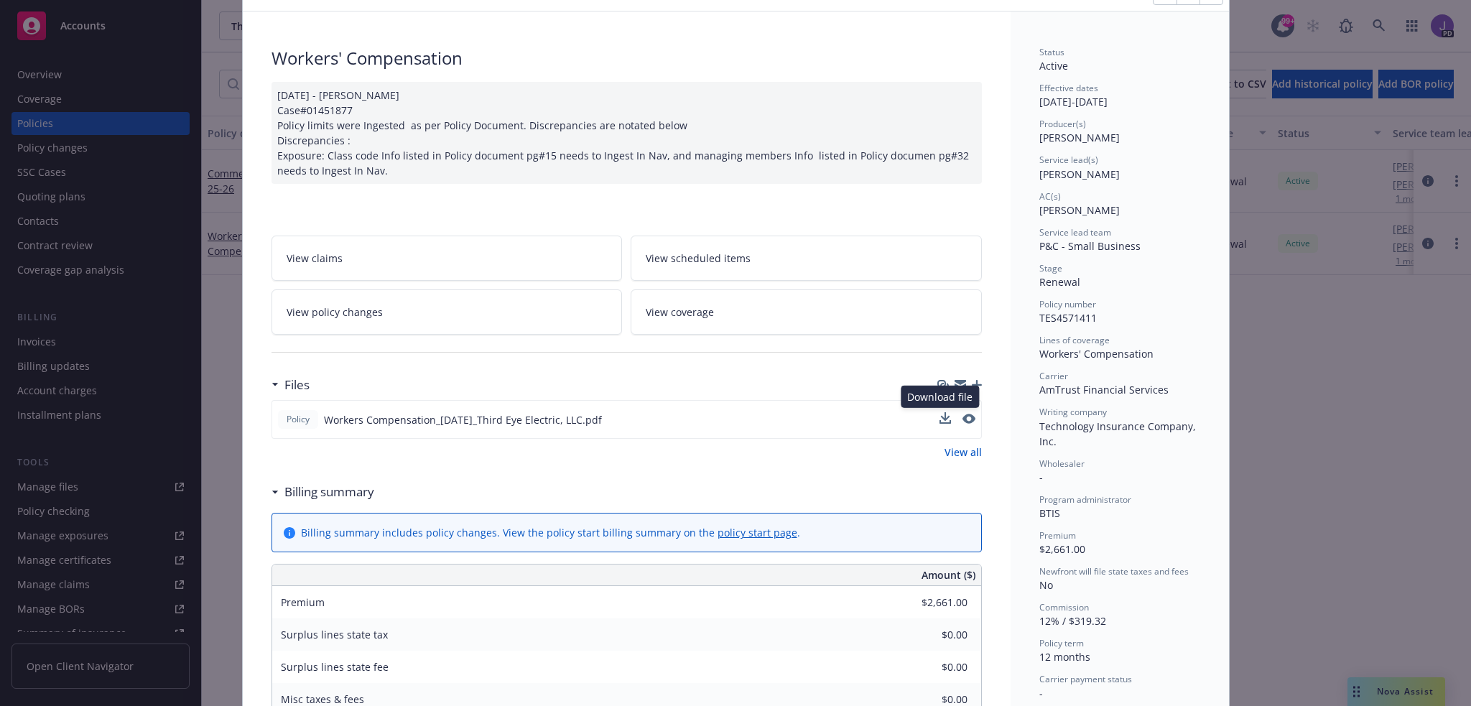 The image size is (1471, 706). What do you see at coordinates (1119, 434) in the screenshot?
I see `span: Technology Insurance Company, Inc.` at bounding box center [1119, 434].